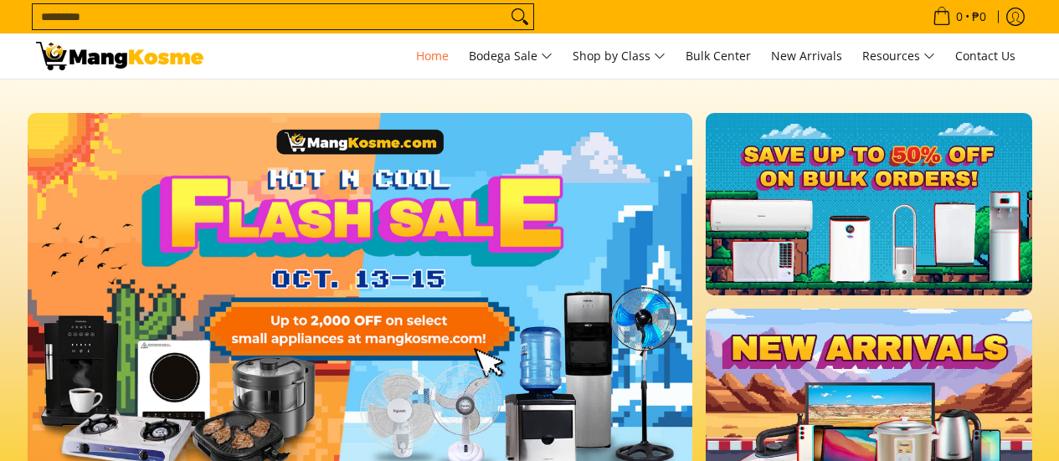 The image size is (1059, 461). I want to click on span: ₱0, so click(979, 17).